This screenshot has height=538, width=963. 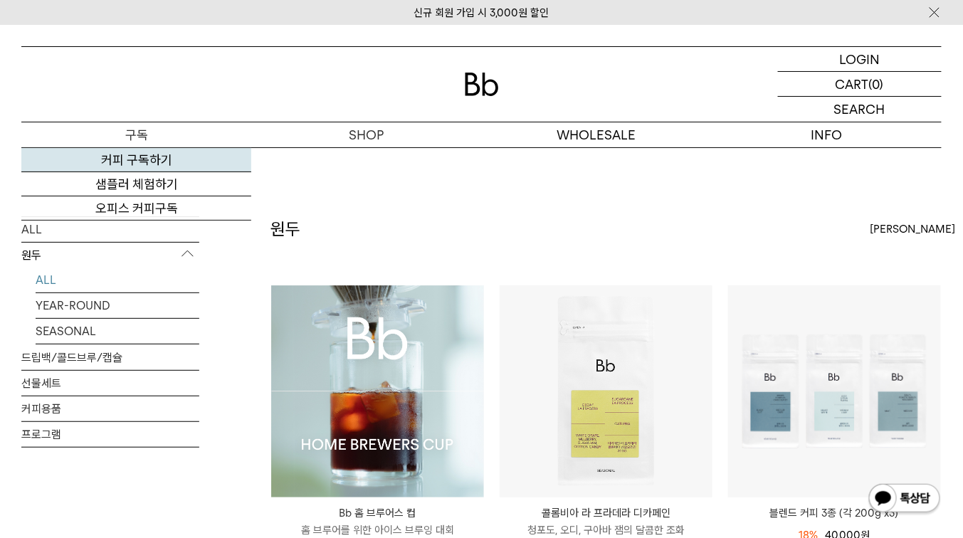 What do you see at coordinates (860, 109) in the screenshot?
I see `p: SEARCH` at bounding box center [860, 109].